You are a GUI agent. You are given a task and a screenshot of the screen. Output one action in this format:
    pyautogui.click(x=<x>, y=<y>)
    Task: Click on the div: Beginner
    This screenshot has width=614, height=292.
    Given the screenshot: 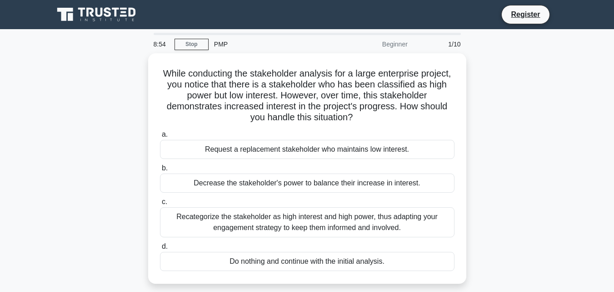 What is the action you would take?
    pyautogui.click(x=373, y=44)
    